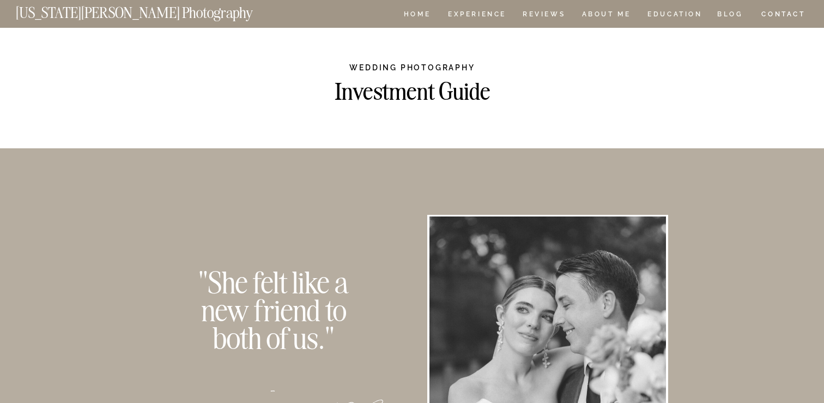 Image resolution: width=824 pixels, height=403 pixels. Describe the element at coordinates (606, 15) in the screenshot. I see `nav: ABOUT ME` at that location.